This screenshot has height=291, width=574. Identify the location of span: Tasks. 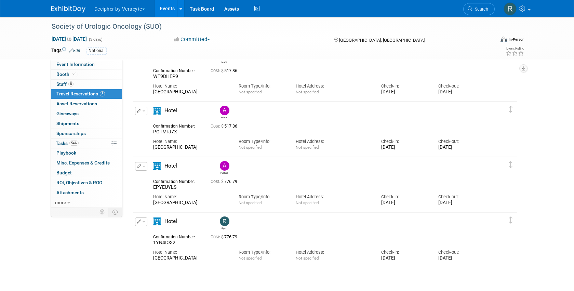
(67, 143).